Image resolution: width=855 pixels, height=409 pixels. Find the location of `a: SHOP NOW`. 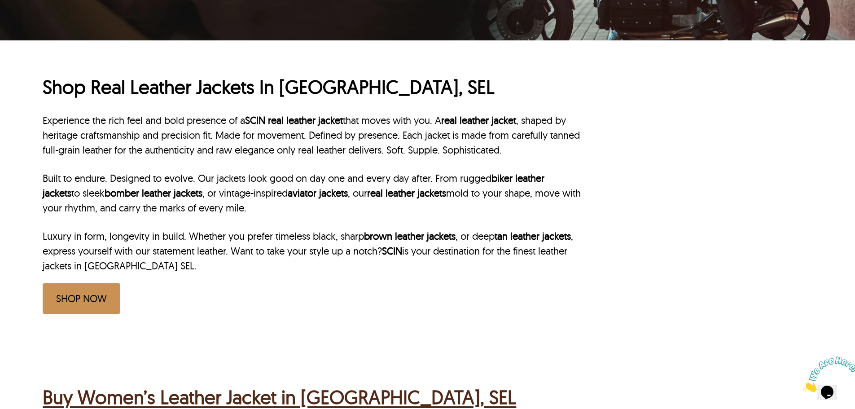

a: SHOP NOW is located at coordinates (81, 299).